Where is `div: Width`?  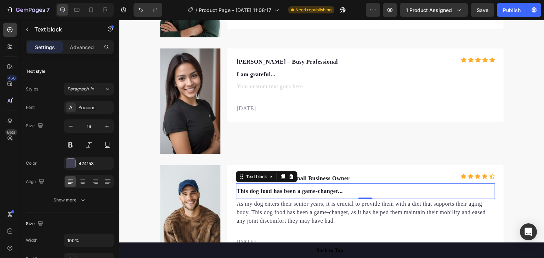 div: Width is located at coordinates (31, 241).